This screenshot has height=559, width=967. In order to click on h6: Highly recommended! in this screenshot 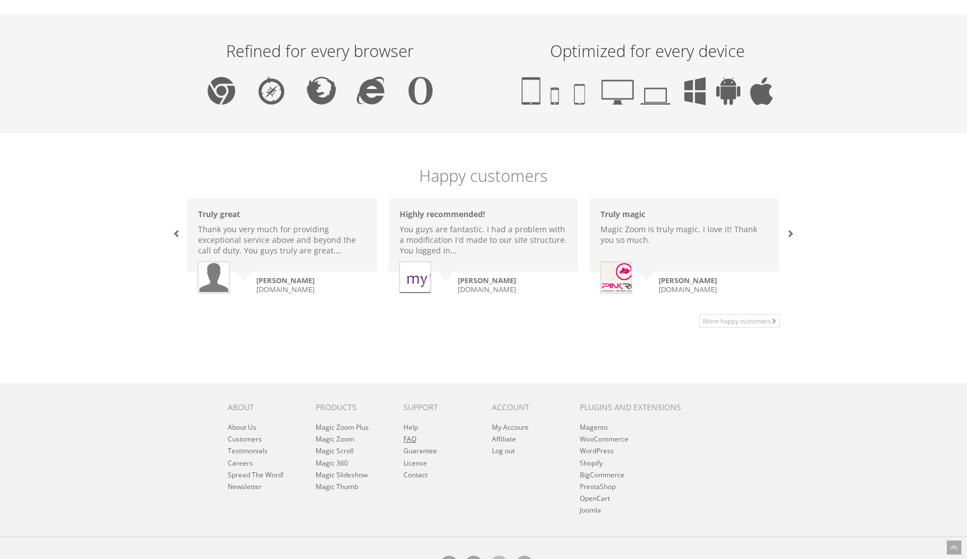, I will do `click(483, 214)`.